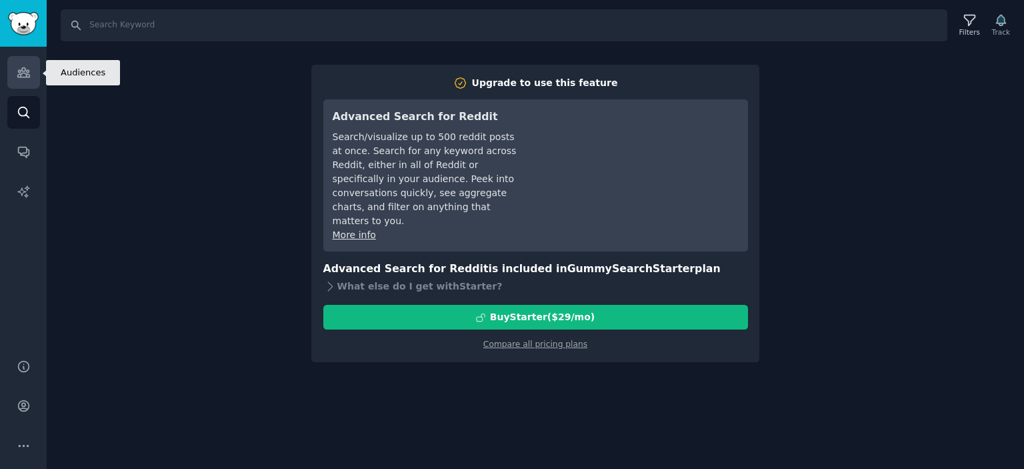  I want to click on input: Search Keyword, so click(504, 25).